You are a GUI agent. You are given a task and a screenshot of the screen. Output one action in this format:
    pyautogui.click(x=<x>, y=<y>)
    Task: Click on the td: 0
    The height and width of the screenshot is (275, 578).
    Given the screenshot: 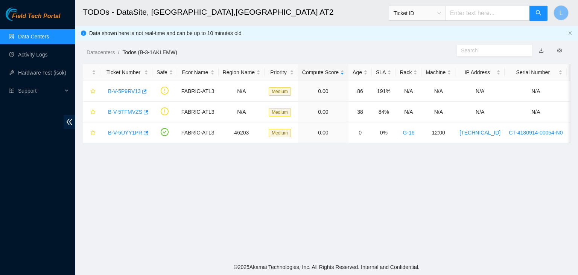 What is the action you would take?
    pyautogui.click(x=360, y=132)
    